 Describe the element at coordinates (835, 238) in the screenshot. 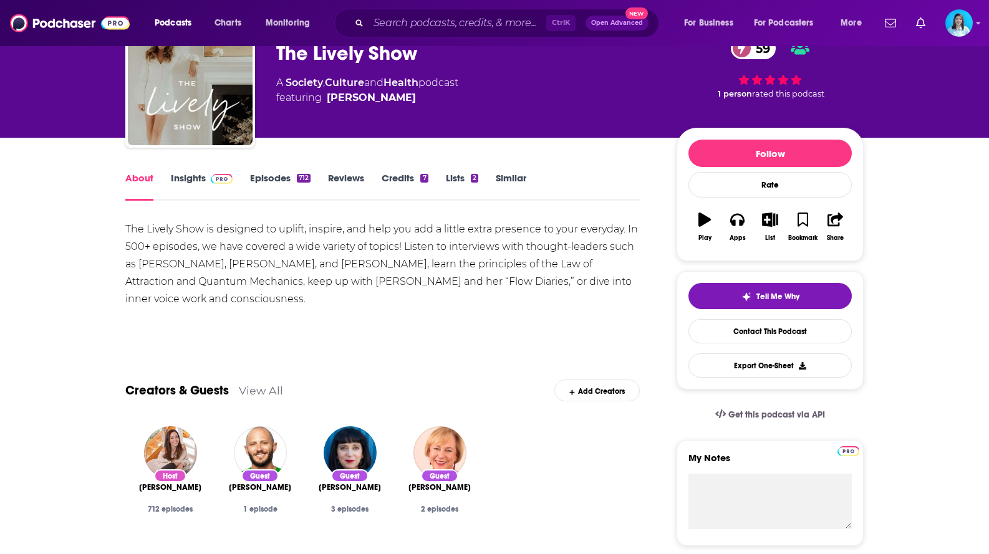

I see `div: Share` at that location.